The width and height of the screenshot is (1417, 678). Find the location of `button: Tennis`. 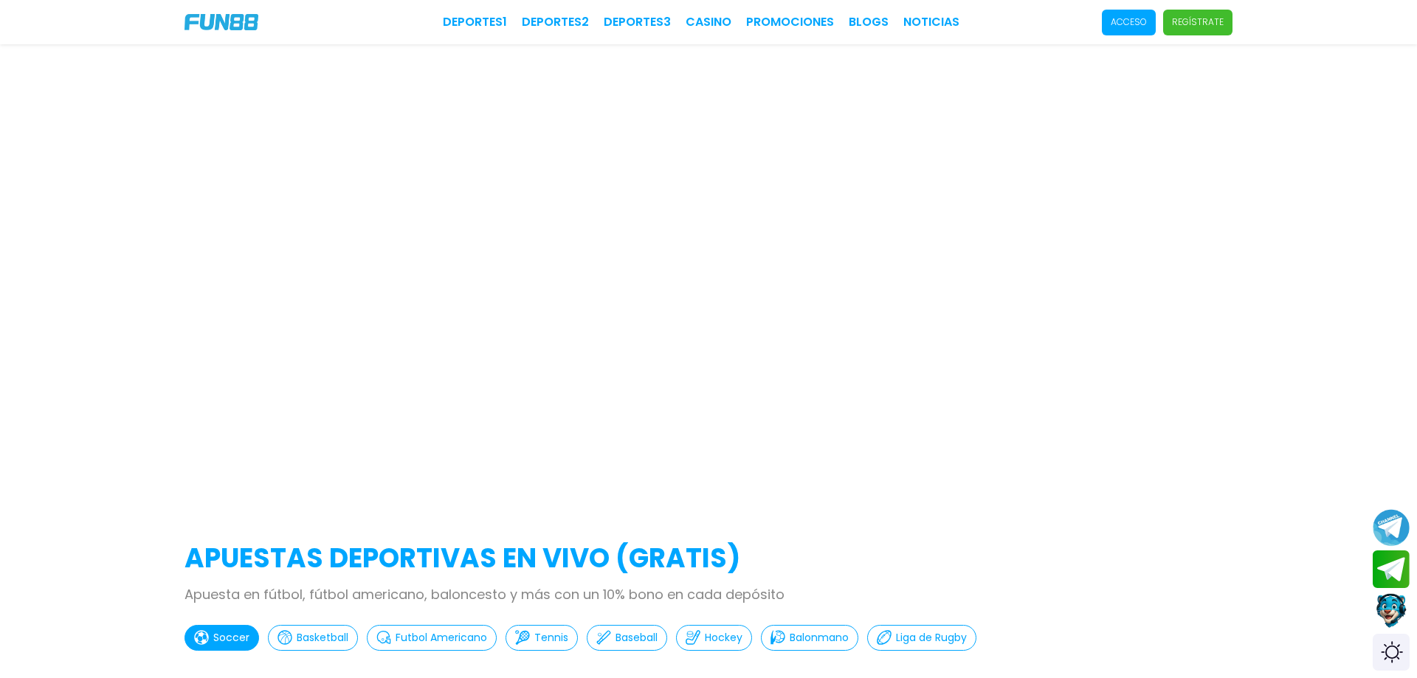

button: Tennis is located at coordinates (542, 638).